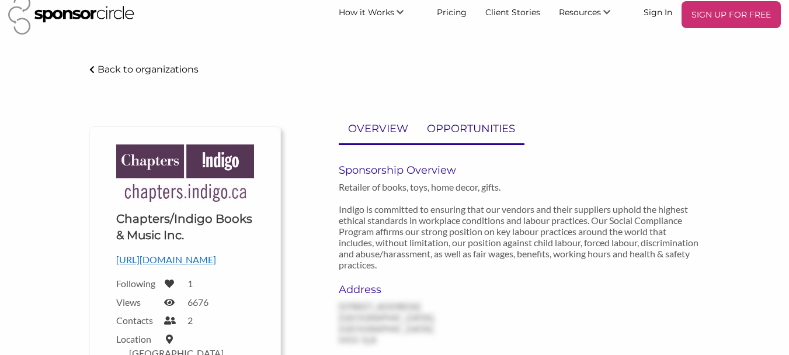 The height and width of the screenshot is (355, 789). What do you see at coordinates (520, 226) in the screenshot?
I see `p: Retailer of books, toys, home decor, gifts. Indigo is committed to ensuring that our vendors and ...` at bounding box center [520, 226].